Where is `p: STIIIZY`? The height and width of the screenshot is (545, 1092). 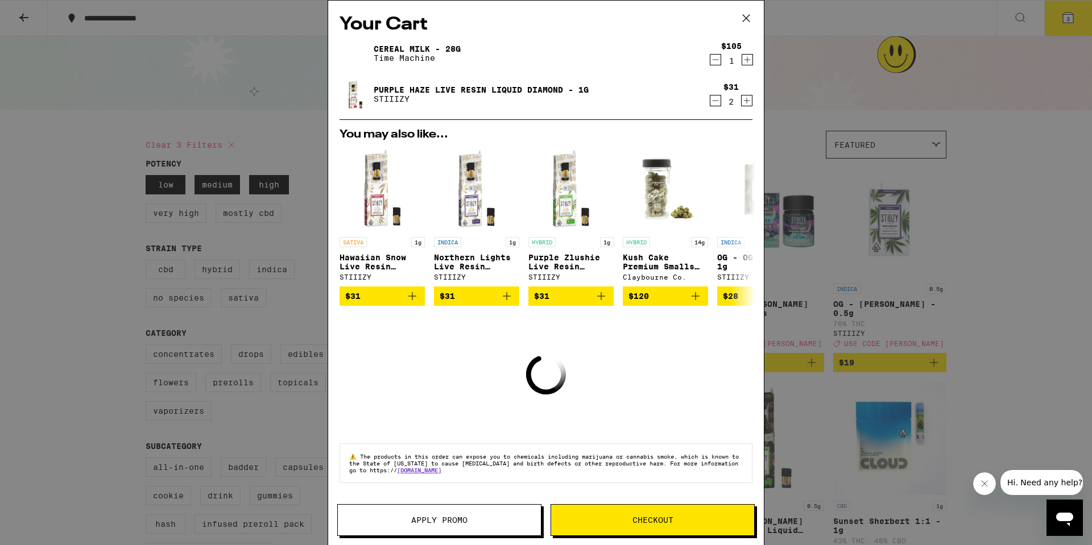 p: STIIIZY is located at coordinates (481, 99).